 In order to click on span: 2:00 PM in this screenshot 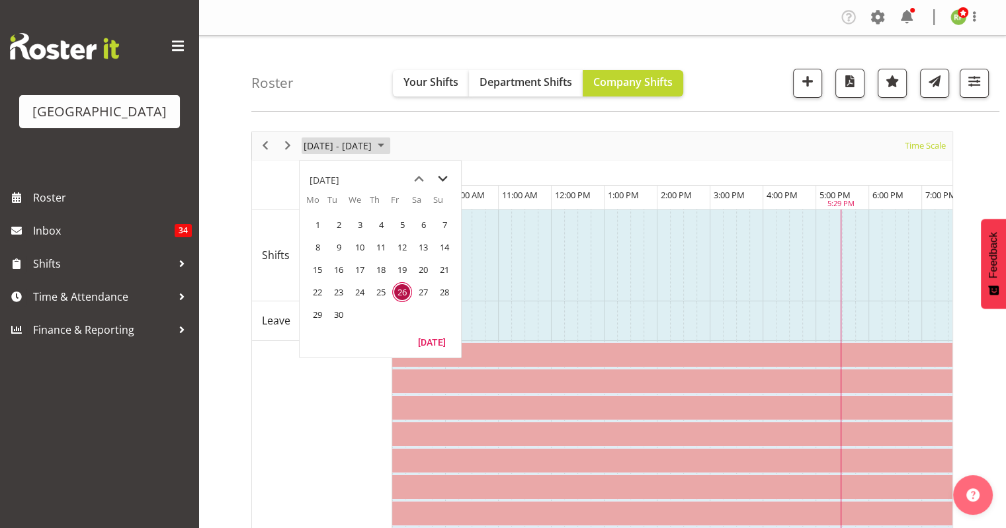, I will do `click(676, 195)`.